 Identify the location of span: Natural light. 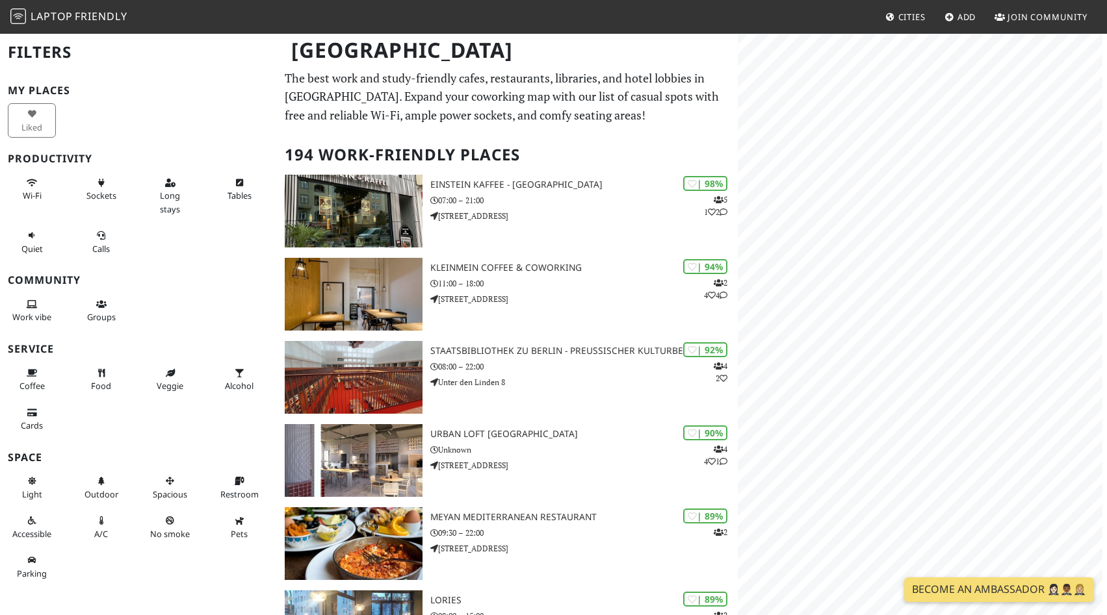
(32, 495).